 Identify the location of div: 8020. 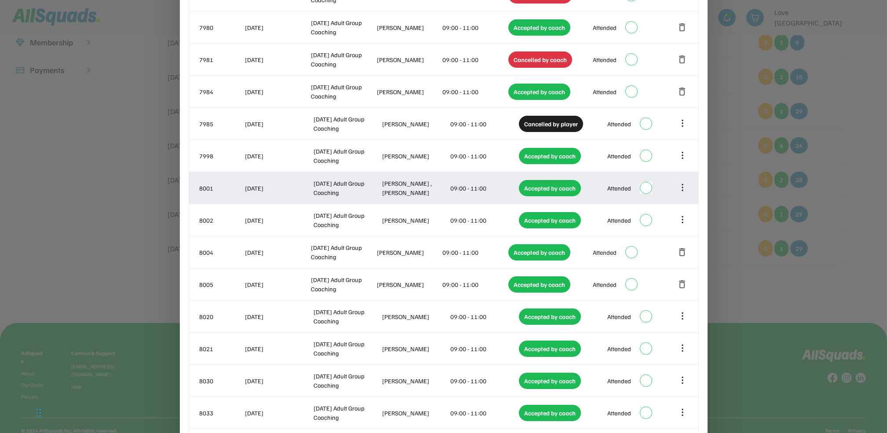
(222, 316).